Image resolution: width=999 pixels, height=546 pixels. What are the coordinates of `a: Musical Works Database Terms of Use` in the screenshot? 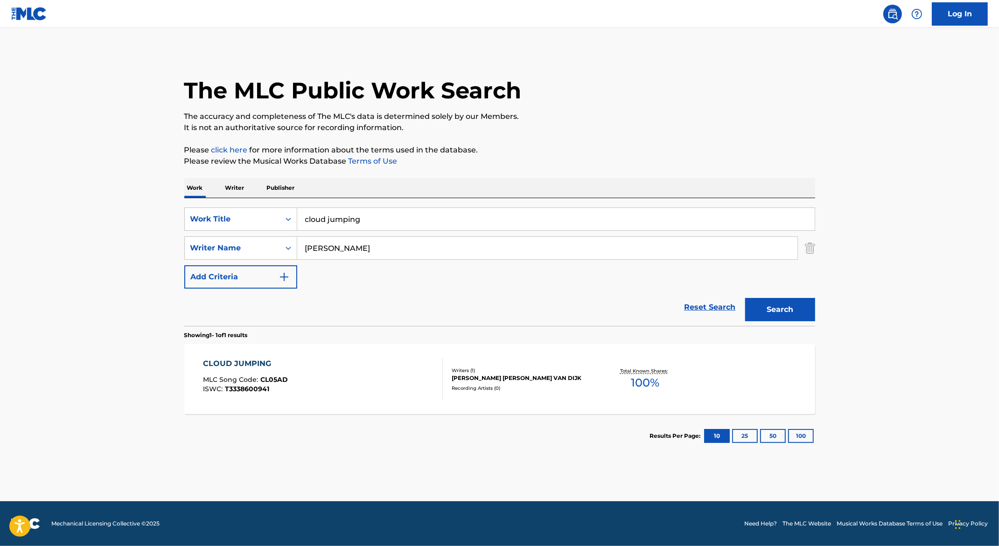 It's located at (889, 524).